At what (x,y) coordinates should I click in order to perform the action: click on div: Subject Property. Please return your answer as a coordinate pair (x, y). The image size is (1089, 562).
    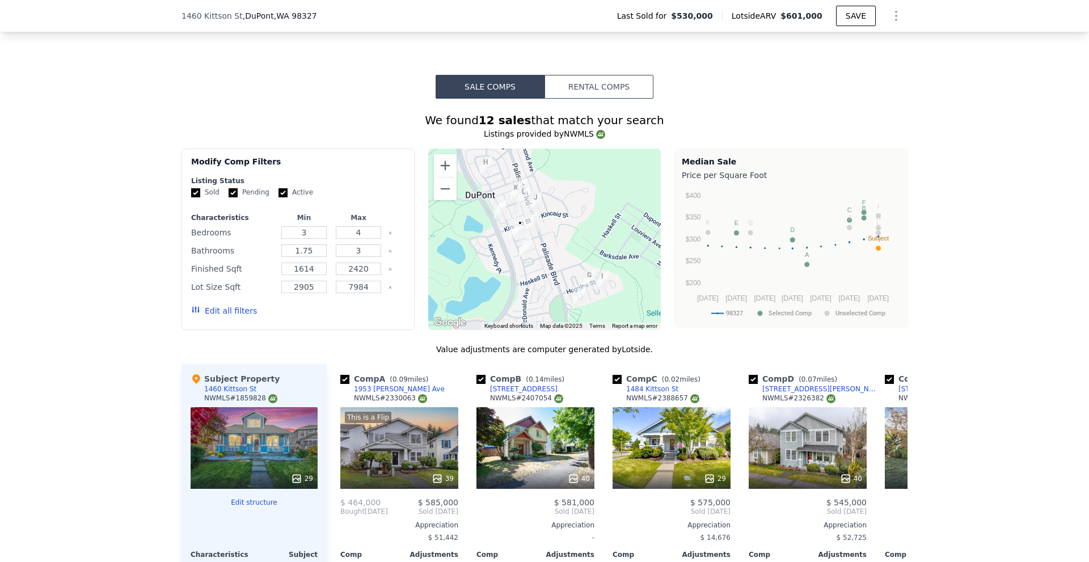
    Looking at the image, I should click on (235, 379).